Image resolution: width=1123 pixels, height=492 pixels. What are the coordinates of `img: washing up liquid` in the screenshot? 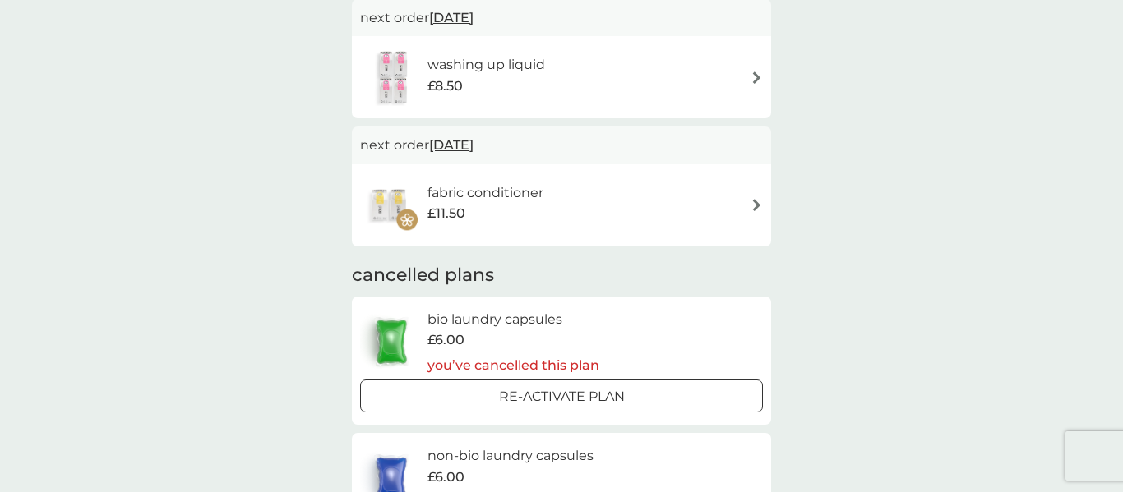 It's located at (394, 77).